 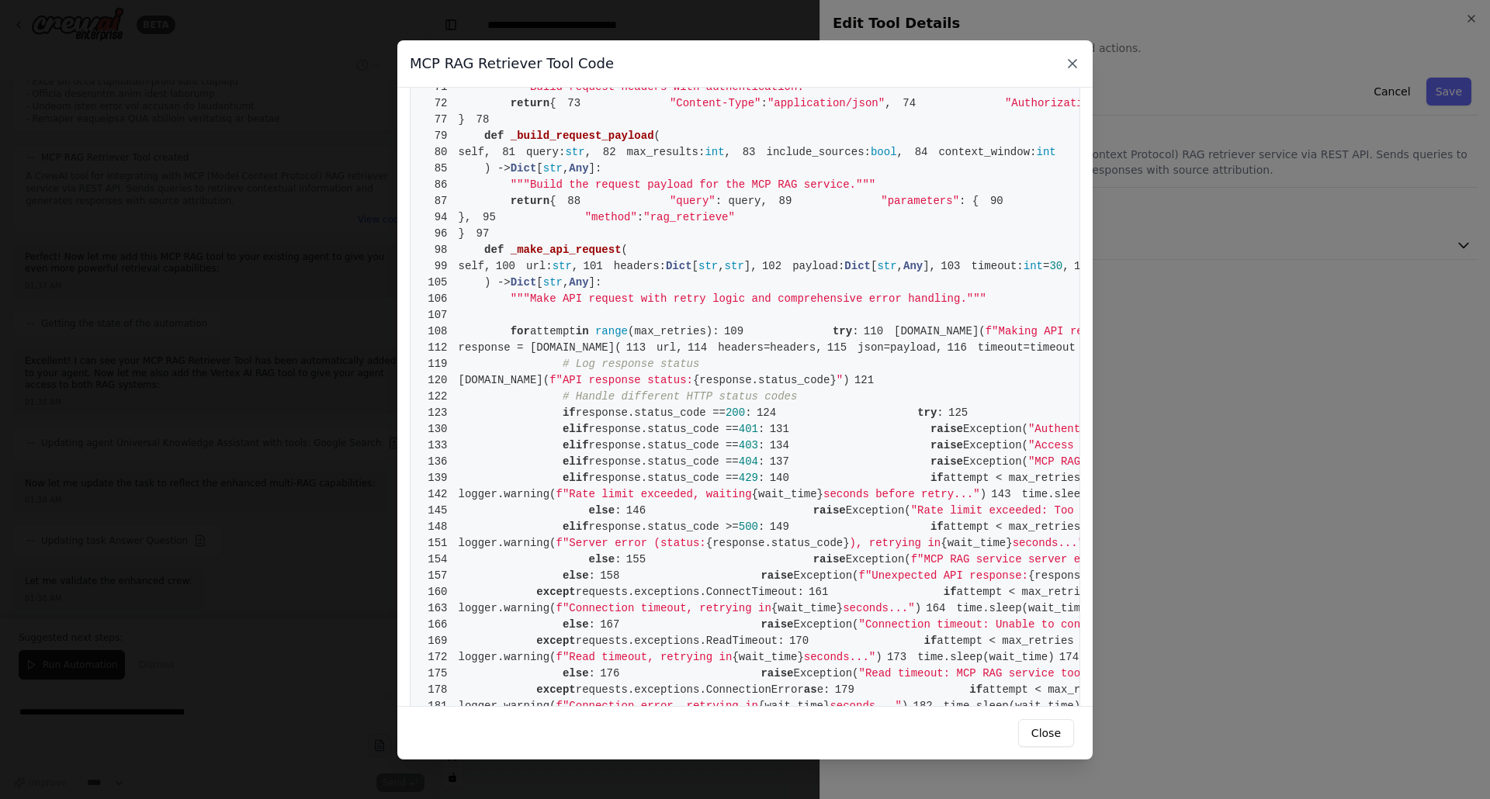 I want to click on span: context_window:, so click(x=987, y=152).